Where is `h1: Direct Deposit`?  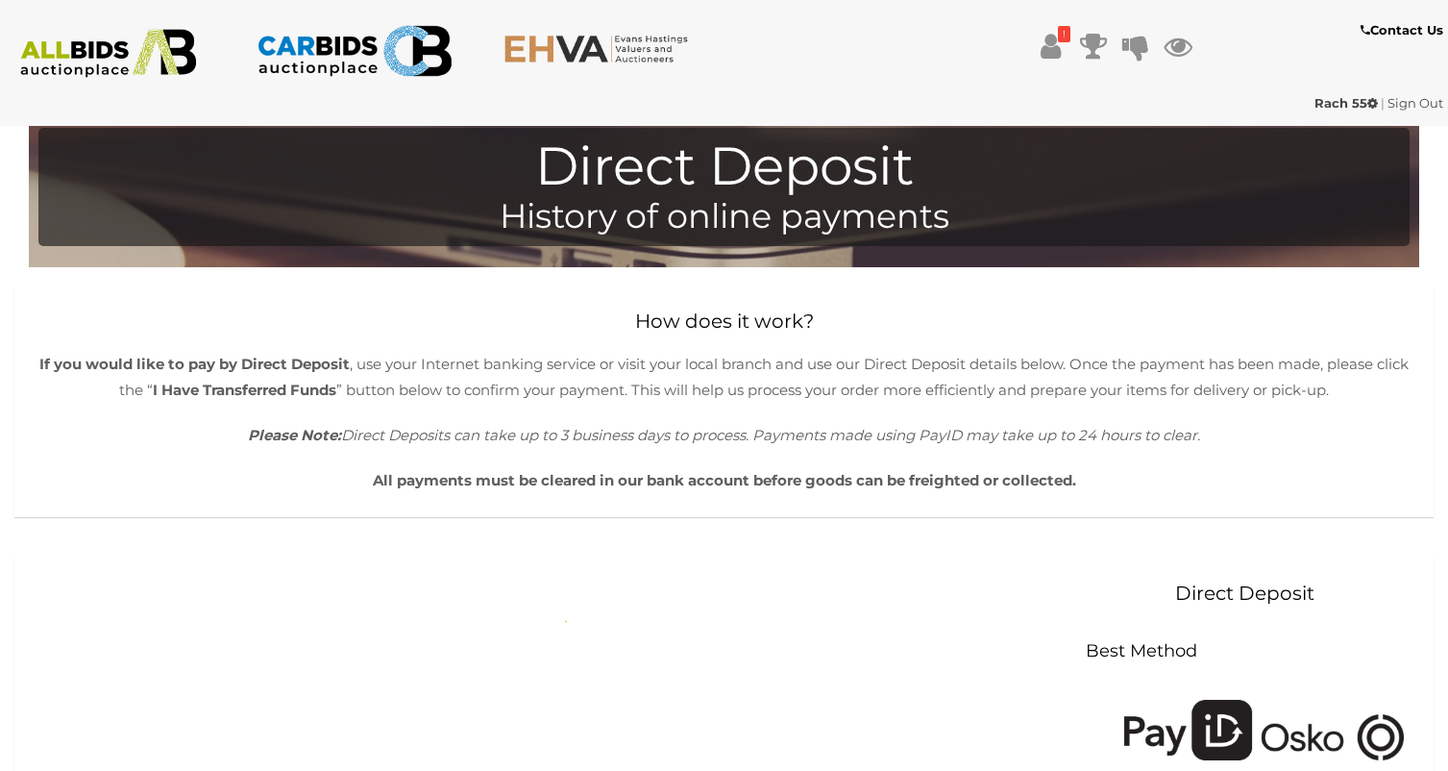
h1: Direct Deposit is located at coordinates (724, 166).